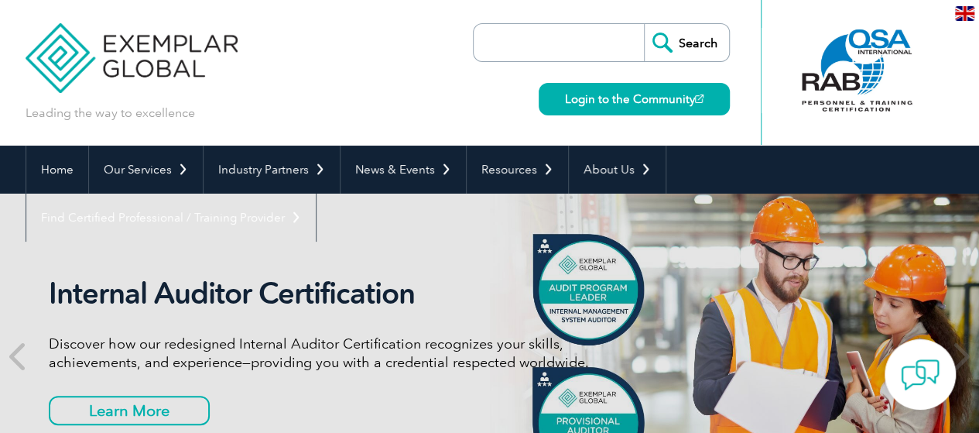 This screenshot has width=979, height=433. Describe the element at coordinates (272, 169) in the screenshot. I see `a: Industry Partners` at that location.